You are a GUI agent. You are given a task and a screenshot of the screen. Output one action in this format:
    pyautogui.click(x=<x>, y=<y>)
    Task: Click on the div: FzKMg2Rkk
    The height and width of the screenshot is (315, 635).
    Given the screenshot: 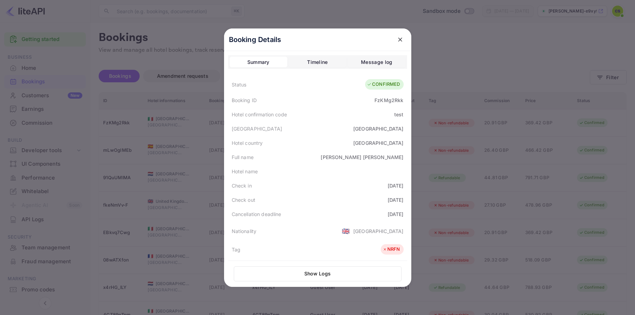 What is the action you would take?
    pyautogui.click(x=389, y=100)
    